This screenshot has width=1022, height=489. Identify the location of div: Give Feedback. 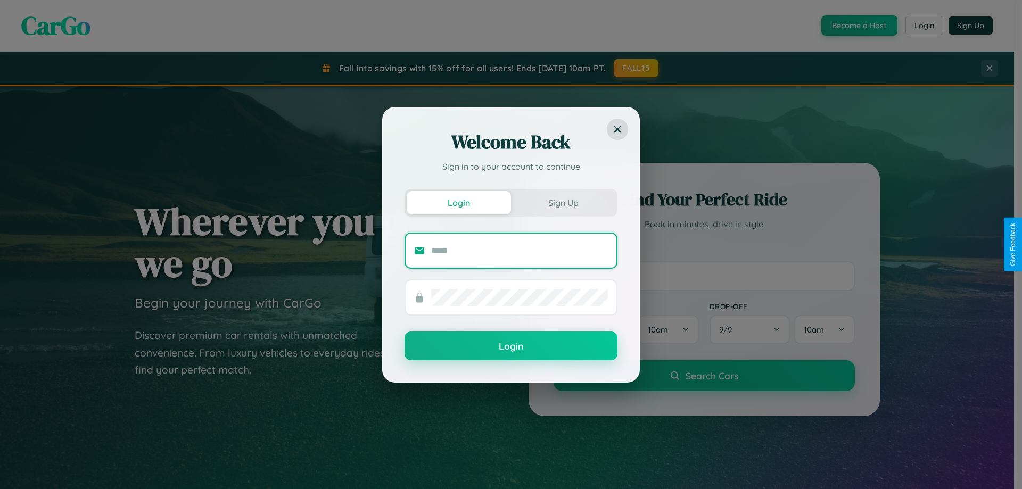
(1013, 244).